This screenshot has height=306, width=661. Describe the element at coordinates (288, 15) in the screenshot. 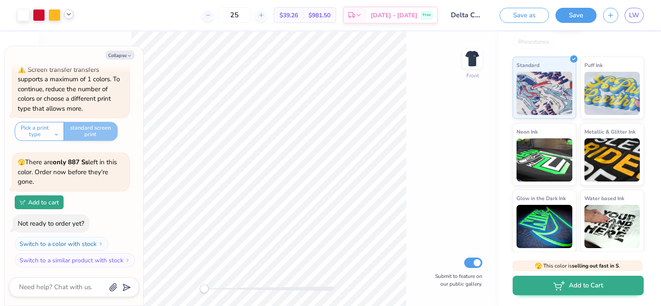

I see `span: $39.26` at that location.